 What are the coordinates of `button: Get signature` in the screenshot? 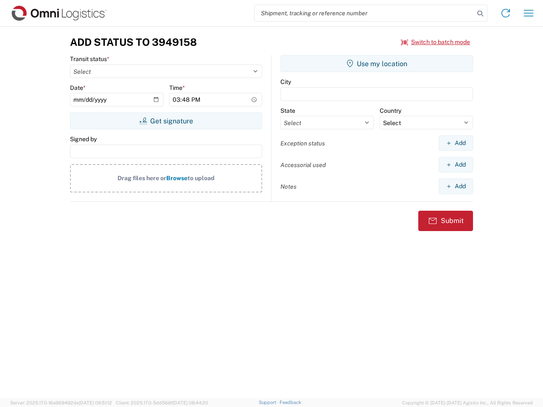 It's located at (166, 121).